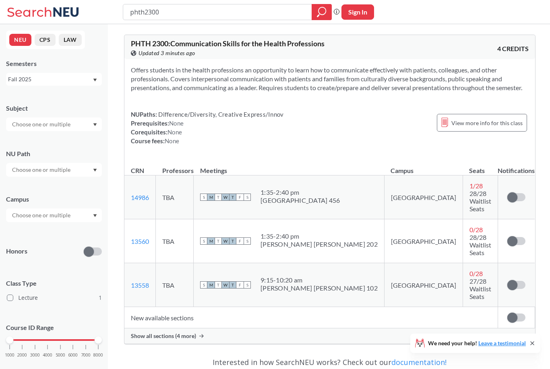  Describe the element at coordinates (481, 289) in the screenshot. I see `span: 27/28 Waitlist Seats` at that location.